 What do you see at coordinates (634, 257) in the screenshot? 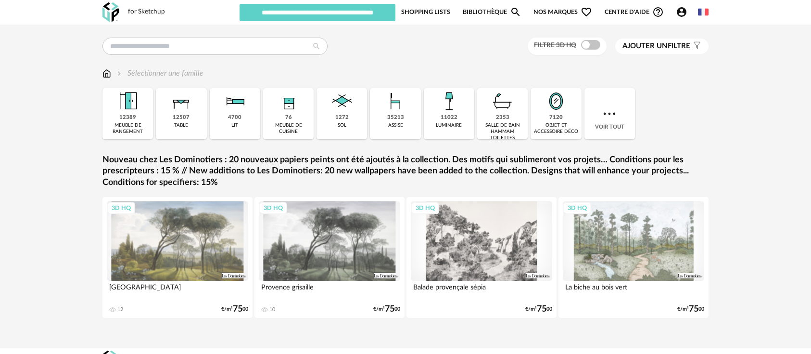
I see `a: 3D HQ La biche au bois vert €/m²7500` at bounding box center [634, 257].